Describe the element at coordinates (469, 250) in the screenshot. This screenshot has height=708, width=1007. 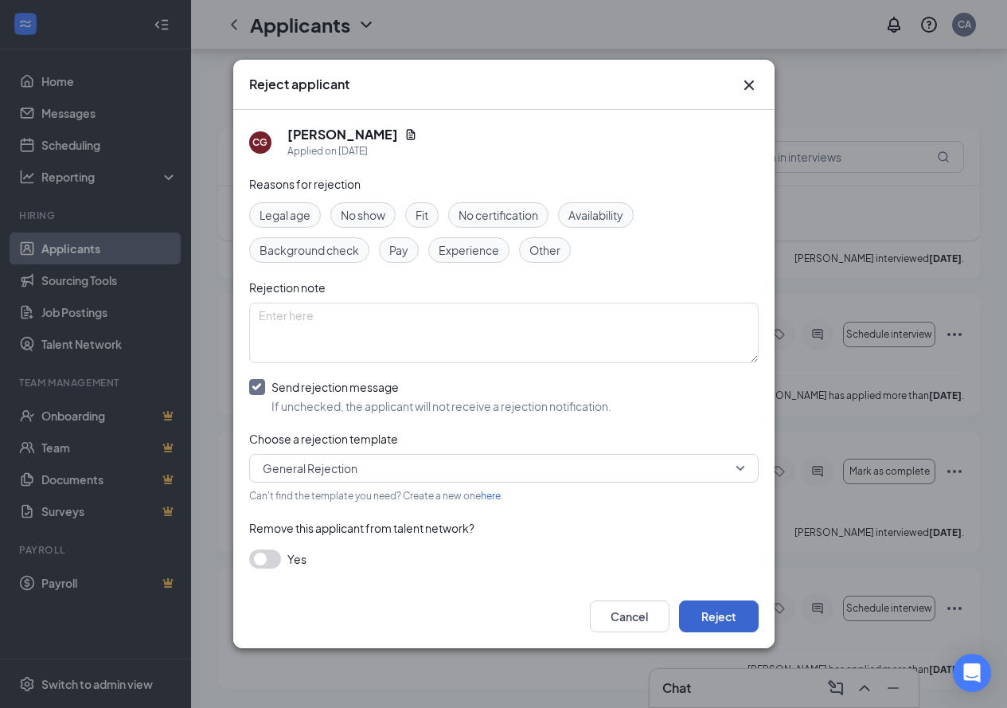
I see `span: Experience` at that location.